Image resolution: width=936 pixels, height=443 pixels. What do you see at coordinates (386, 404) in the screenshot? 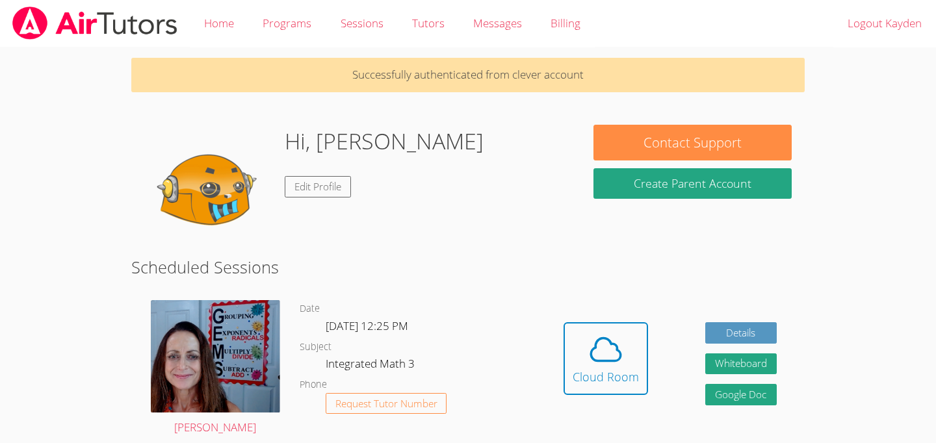
I see `span: Request Tutor Number` at bounding box center [386, 404].